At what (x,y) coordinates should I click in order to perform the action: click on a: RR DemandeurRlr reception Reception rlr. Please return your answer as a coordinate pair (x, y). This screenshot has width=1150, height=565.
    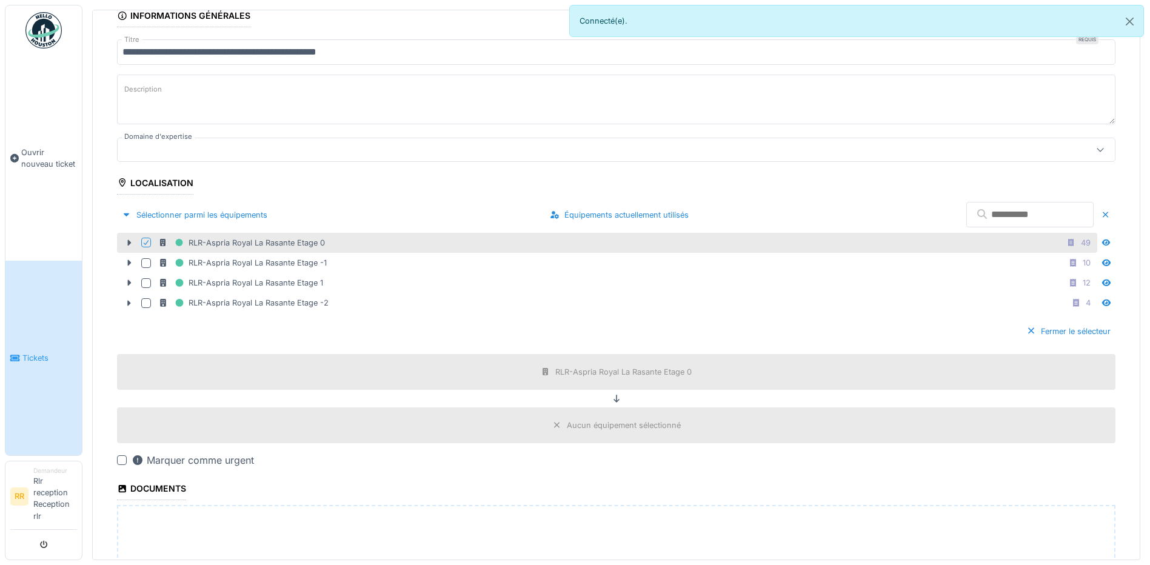
    Looking at the image, I should click on (44, 498).